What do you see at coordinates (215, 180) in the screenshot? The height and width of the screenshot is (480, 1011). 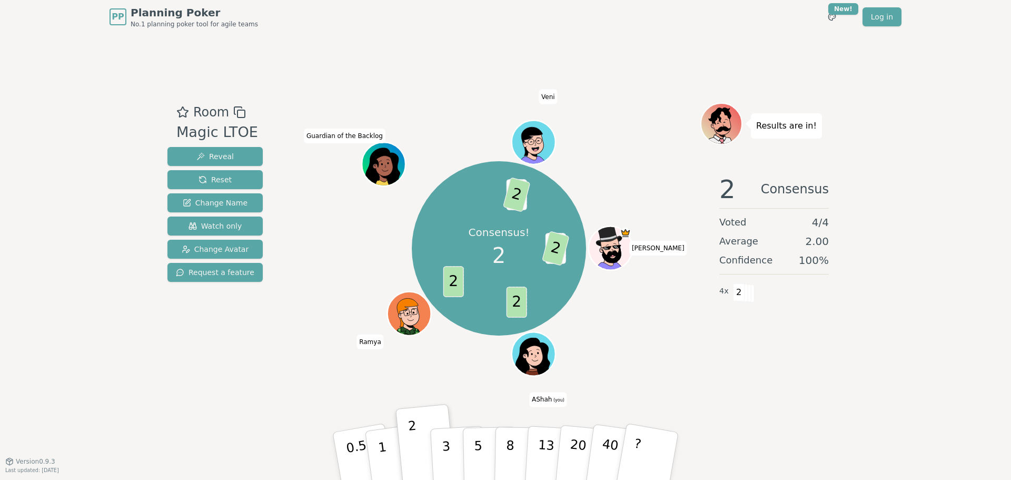 I see `span: Reset` at bounding box center [215, 180].